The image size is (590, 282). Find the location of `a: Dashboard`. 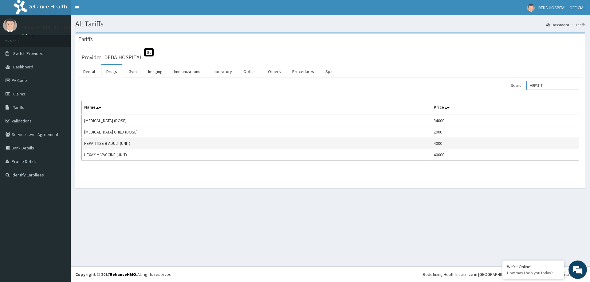

a: Dashboard is located at coordinates (557, 25).